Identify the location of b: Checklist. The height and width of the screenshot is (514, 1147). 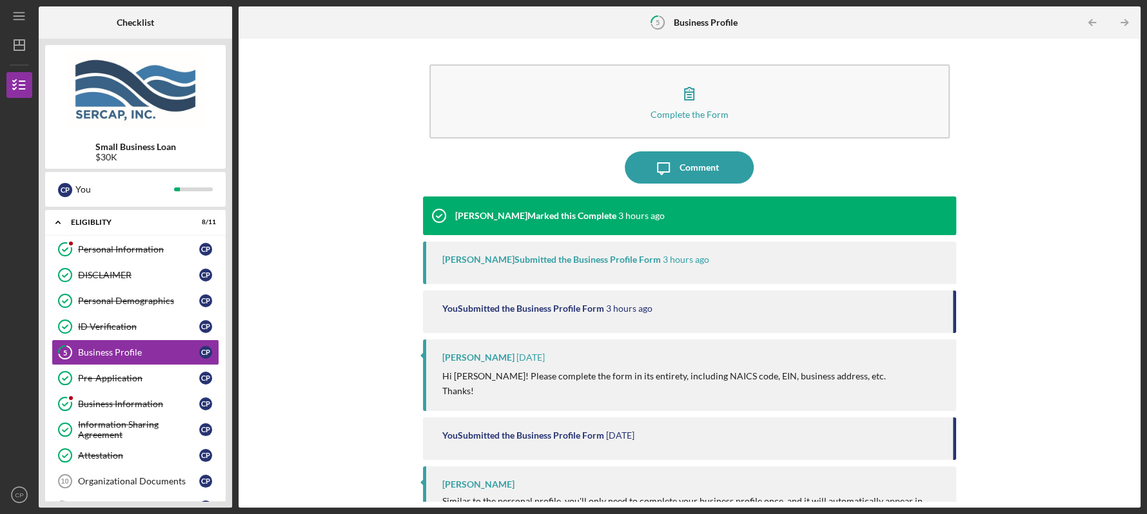
(135, 23).